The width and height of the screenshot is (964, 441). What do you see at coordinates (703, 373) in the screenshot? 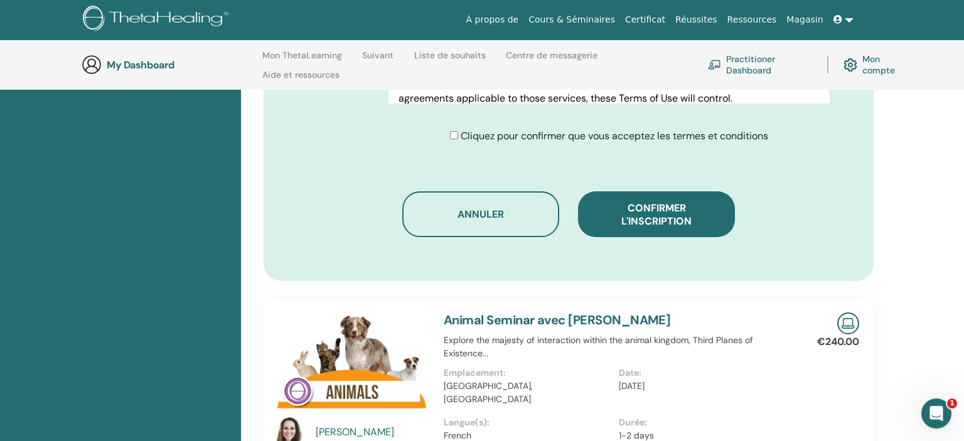
I see `p: Date:` at bounding box center [703, 373].